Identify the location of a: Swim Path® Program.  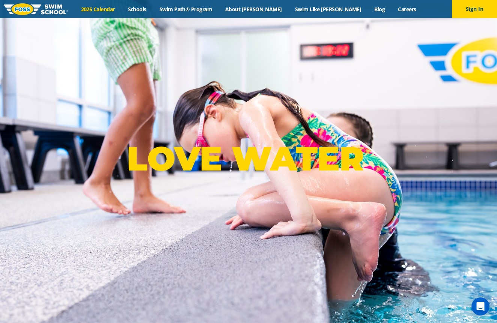
(186, 9).